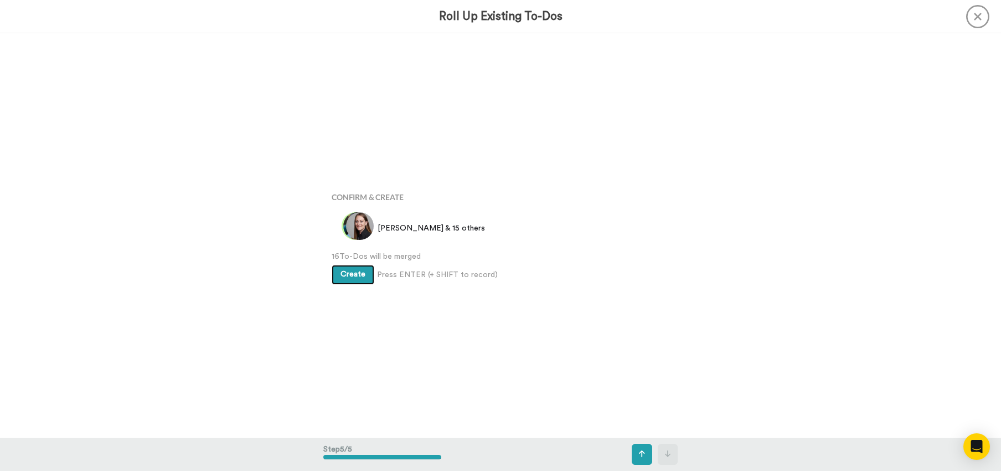 This screenshot has height=471, width=1001. I want to click on button: Create, so click(353, 275).